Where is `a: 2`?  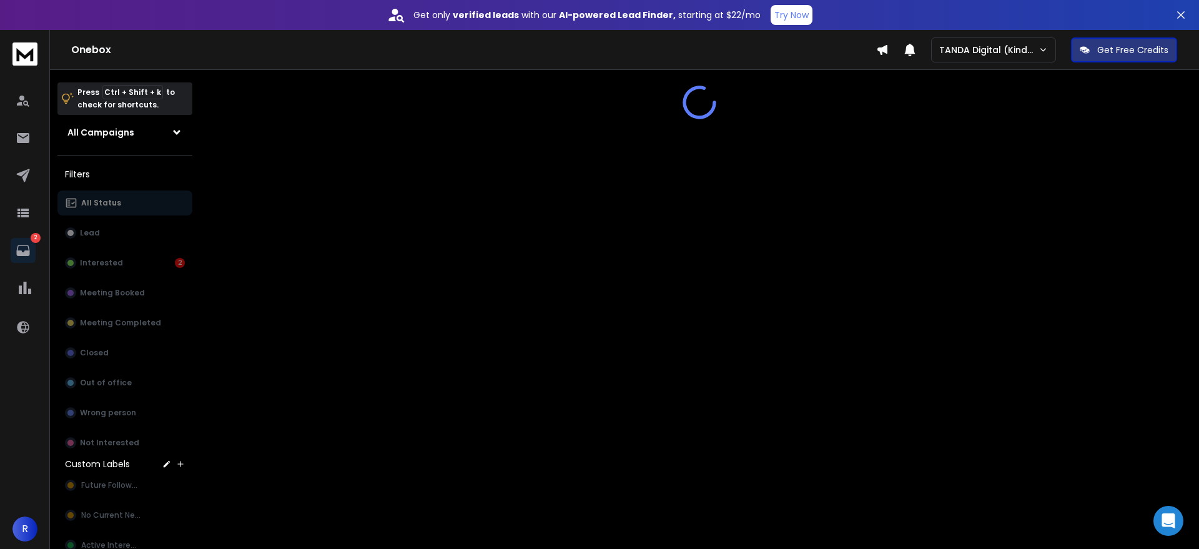
a: 2 is located at coordinates (23, 250).